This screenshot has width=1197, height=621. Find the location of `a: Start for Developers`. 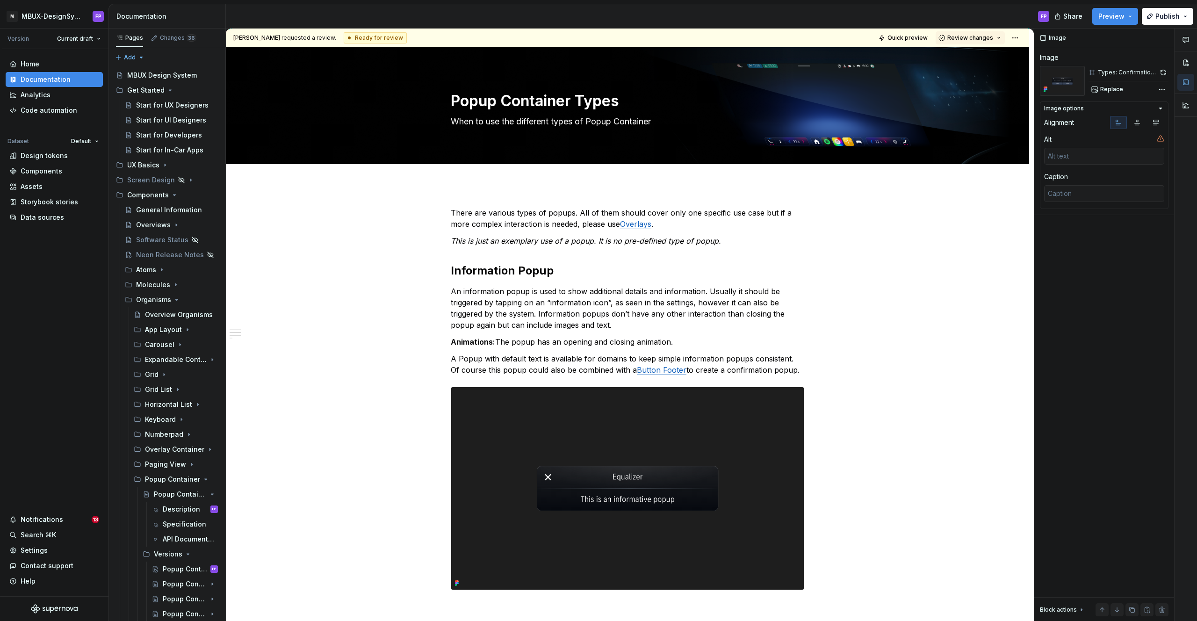

a: Start for Developers is located at coordinates (171, 135).